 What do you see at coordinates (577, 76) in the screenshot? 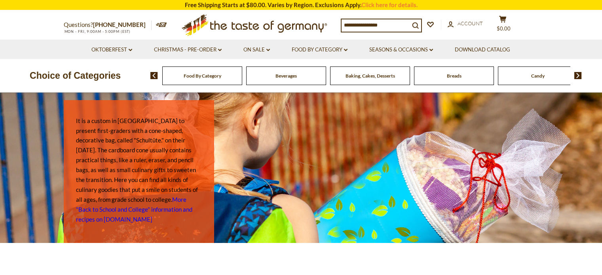
I see `img: next arrow` at bounding box center [577, 76].